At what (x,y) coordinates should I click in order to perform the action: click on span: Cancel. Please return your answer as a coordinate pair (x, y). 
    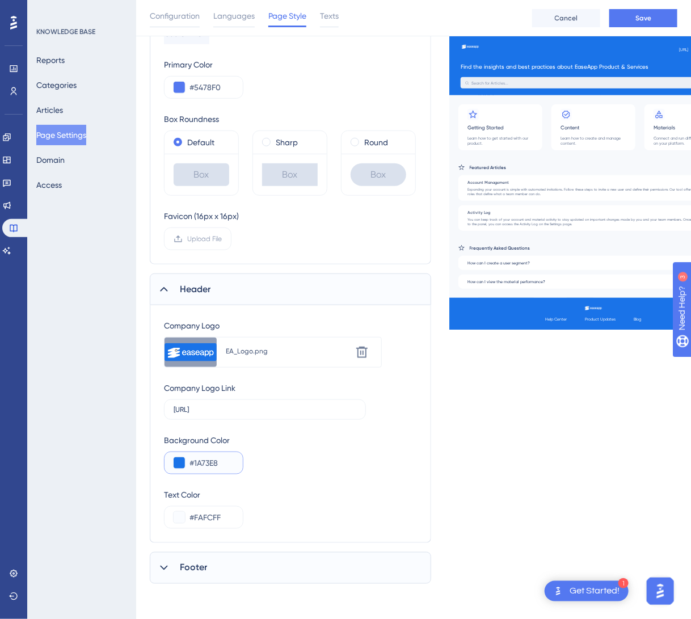
    Looking at the image, I should click on (566, 18).